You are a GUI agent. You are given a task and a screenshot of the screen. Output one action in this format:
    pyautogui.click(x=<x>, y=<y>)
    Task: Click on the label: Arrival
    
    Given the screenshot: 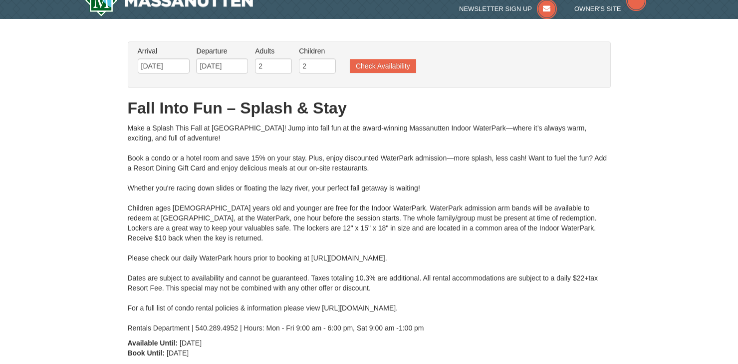 What is the action you would take?
    pyautogui.click(x=164, y=51)
    